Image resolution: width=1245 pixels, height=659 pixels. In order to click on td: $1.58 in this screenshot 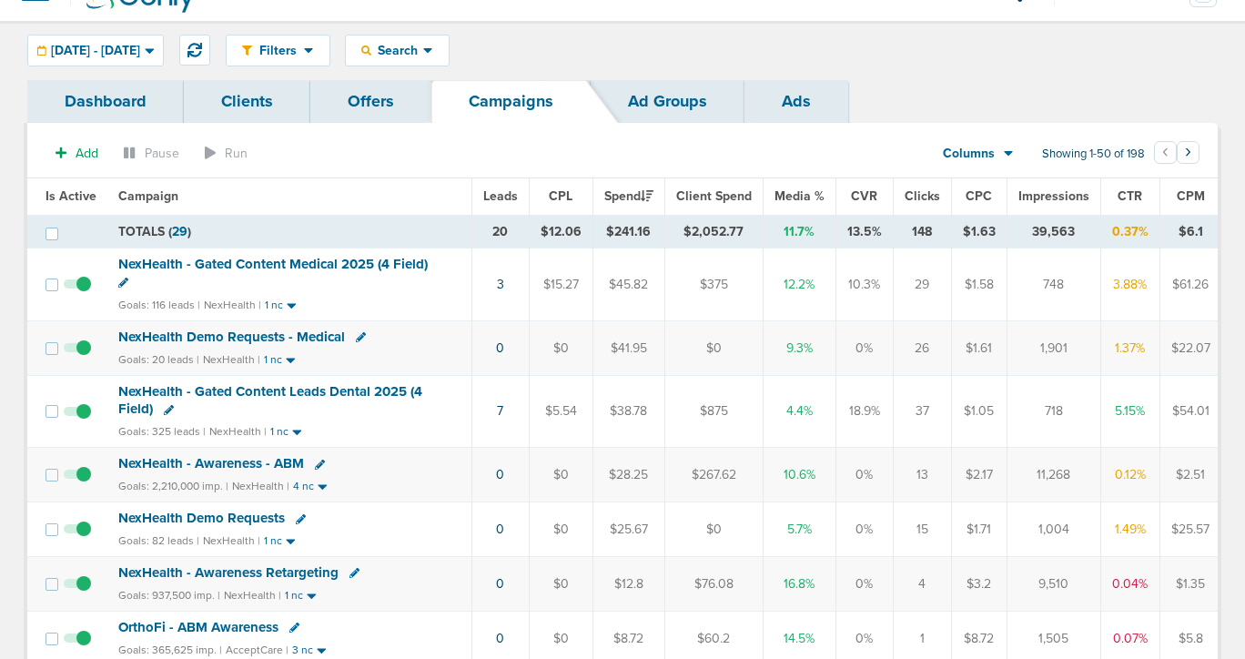, I will do `click(978, 284)`.